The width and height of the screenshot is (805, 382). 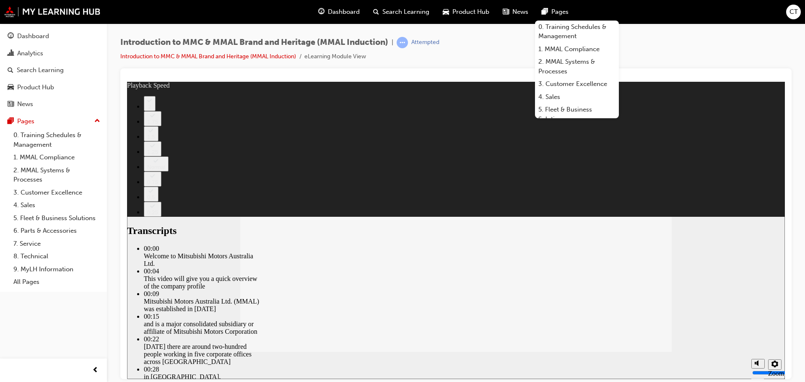 What do you see at coordinates (406, 12) in the screenshot?
I see `span: Search Learning` at bounding box center [406, 12].